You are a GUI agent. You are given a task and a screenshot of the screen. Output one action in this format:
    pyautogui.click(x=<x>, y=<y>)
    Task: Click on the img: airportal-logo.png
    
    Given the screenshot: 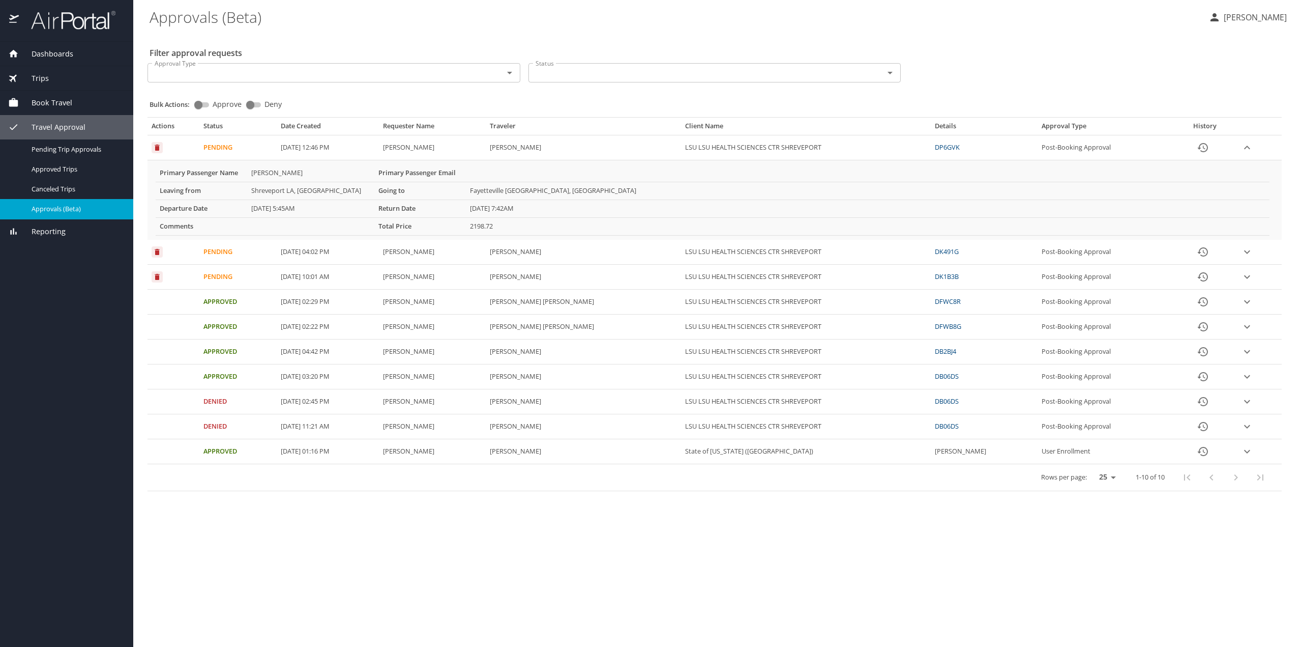 What is the action you would take?
    pyautogui.click(x=68, y=20)
    